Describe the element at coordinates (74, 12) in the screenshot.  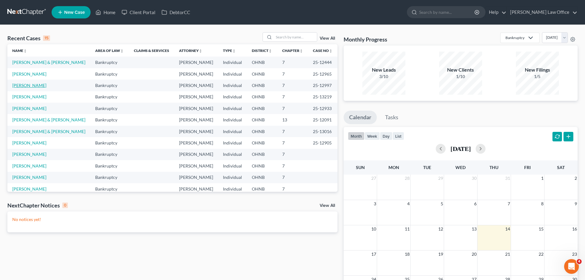
I see `span: New Case` at that location.